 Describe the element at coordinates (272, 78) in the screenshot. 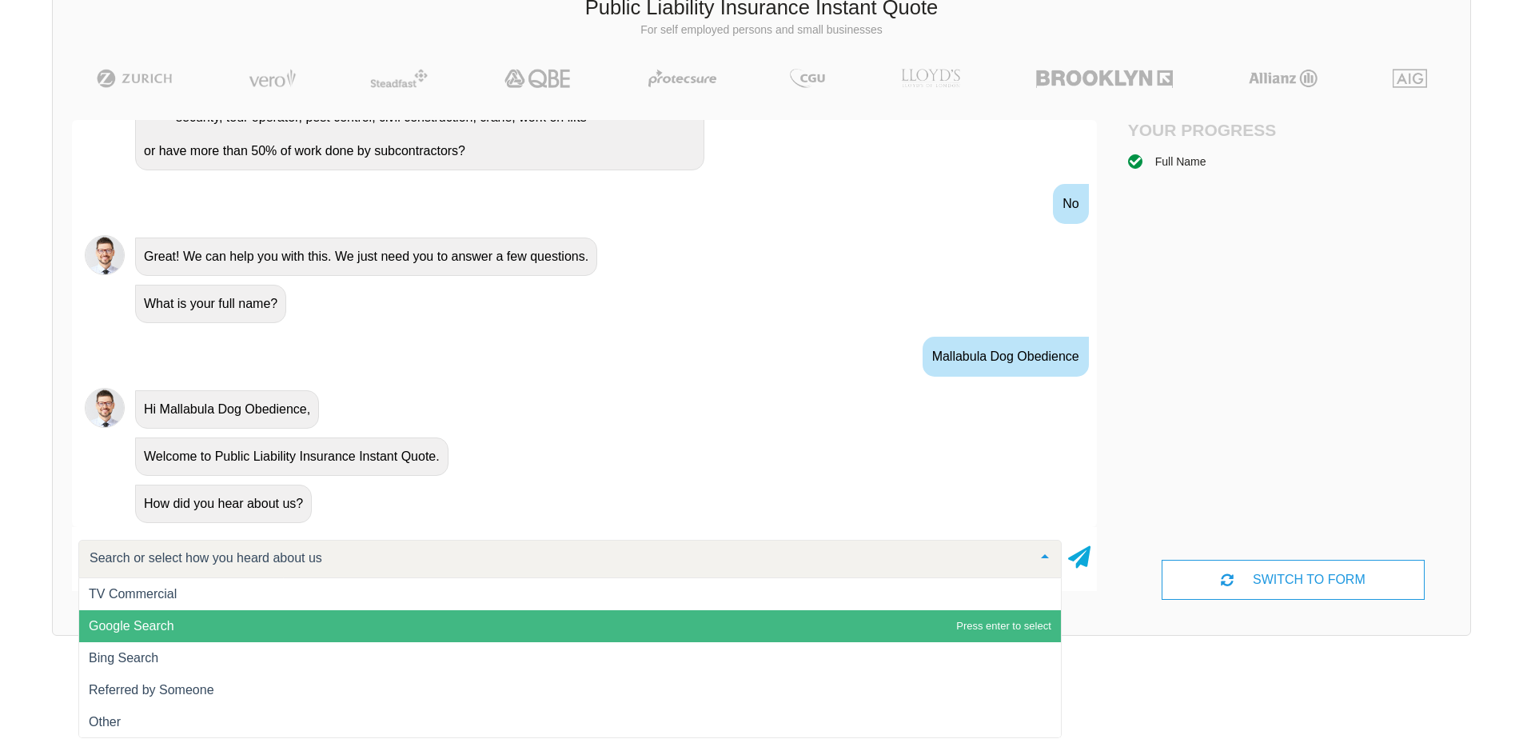

I see `img: Vero | Public Liability Insurance` at that location.